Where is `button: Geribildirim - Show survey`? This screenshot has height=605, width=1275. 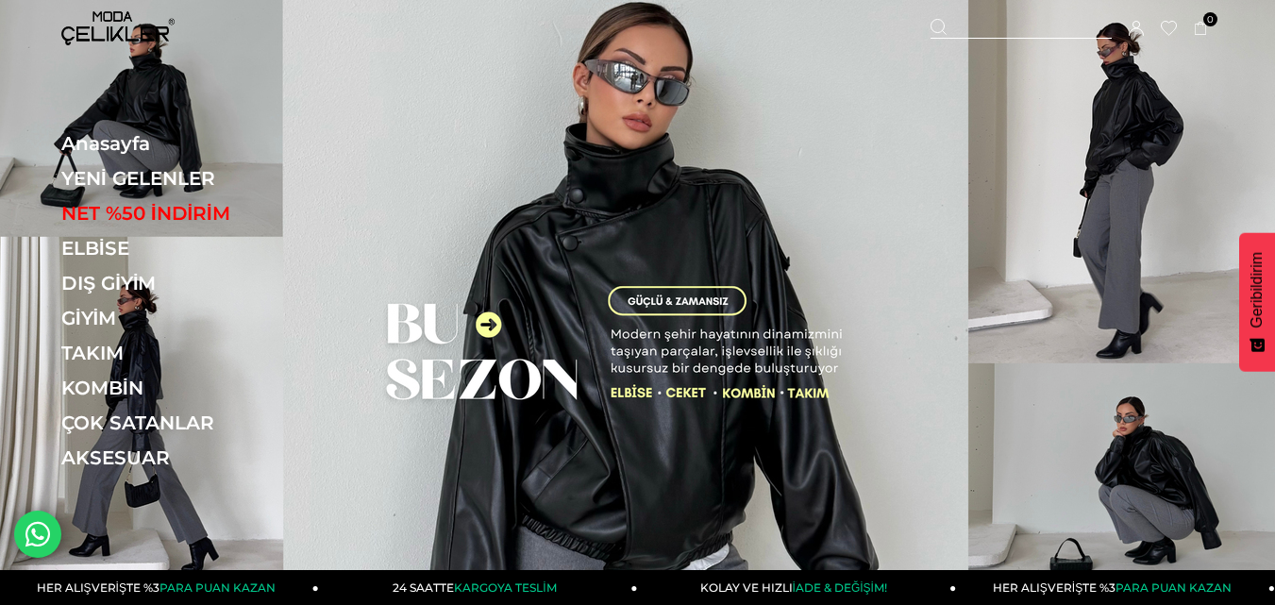 button: Geribildirim - Show survey is located at coordinates (1257, 302).